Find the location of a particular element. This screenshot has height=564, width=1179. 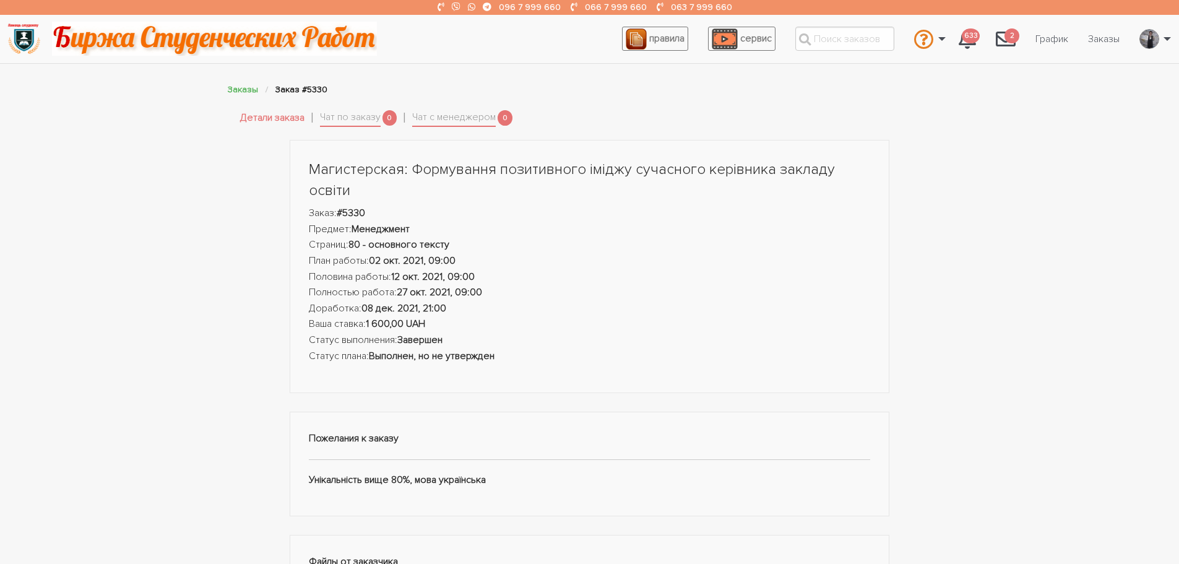

span: 633 is located at coordinates (970, 36).